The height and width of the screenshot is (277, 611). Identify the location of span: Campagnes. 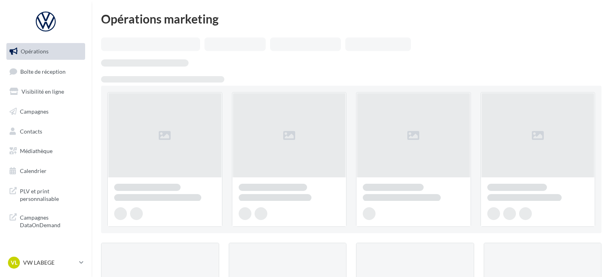
(34, 111).